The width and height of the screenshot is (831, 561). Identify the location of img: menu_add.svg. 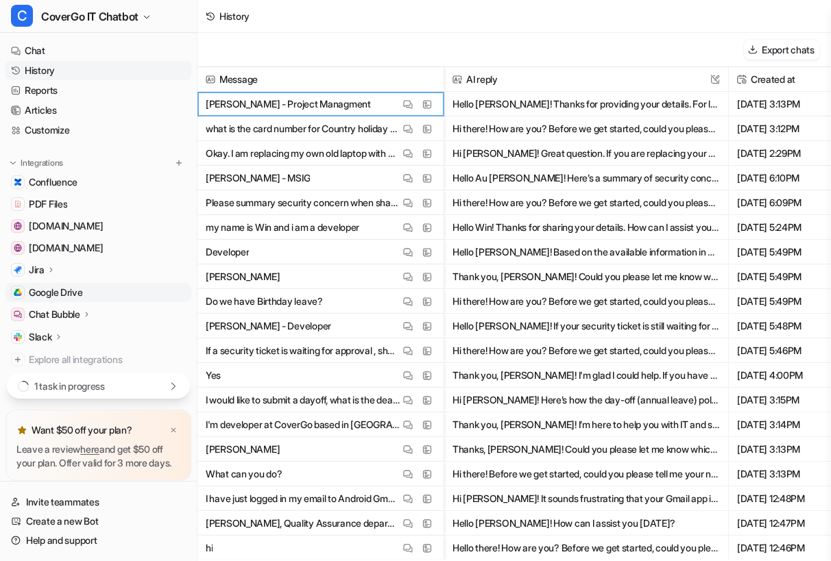
(179, 163).